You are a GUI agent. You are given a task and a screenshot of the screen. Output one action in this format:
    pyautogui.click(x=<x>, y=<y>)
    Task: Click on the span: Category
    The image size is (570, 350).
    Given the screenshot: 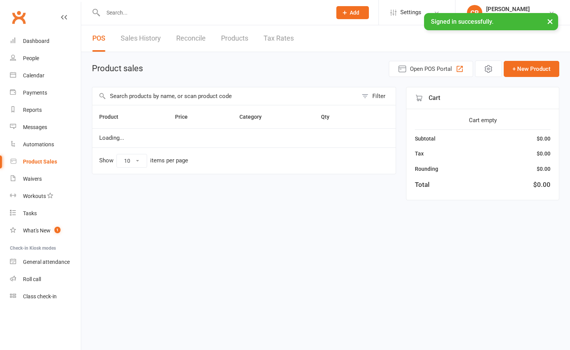 What is the action you would take?
    pyautogui.click(x=255, y=117)
    